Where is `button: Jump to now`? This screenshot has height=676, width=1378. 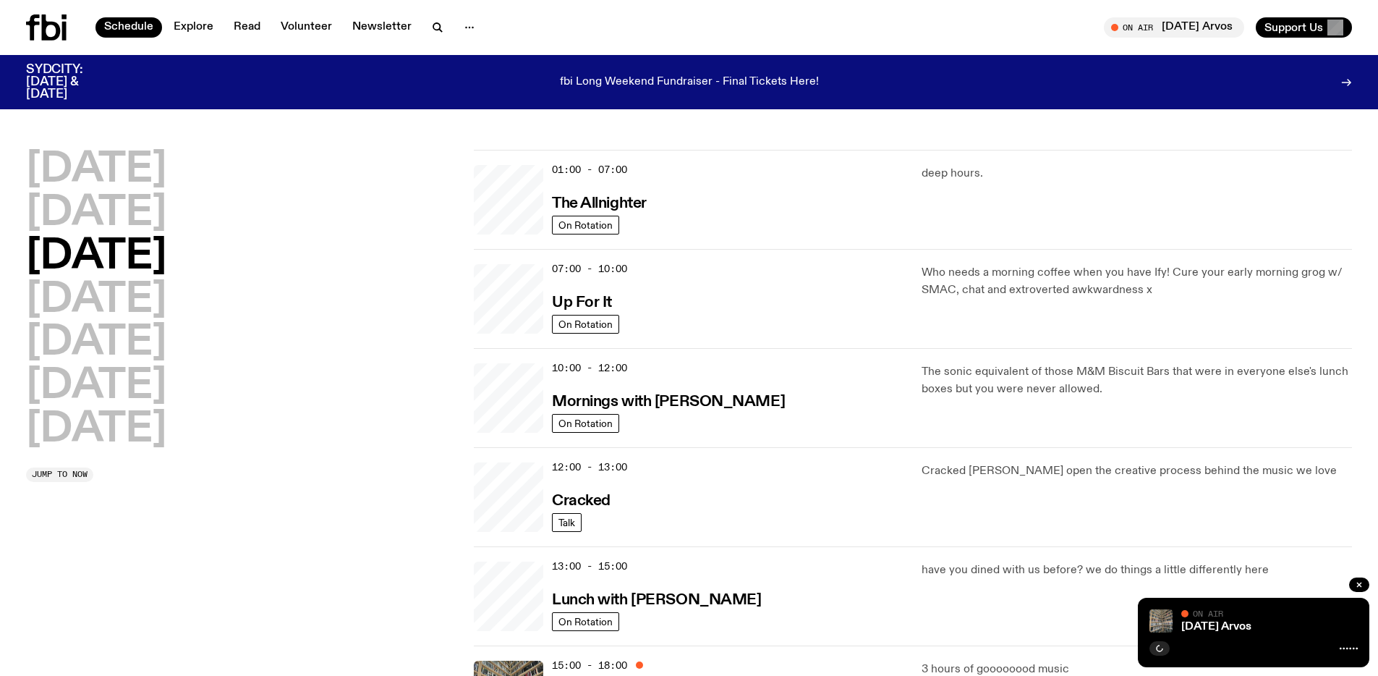 button: Jump to now is located at coordinates (59, 474).